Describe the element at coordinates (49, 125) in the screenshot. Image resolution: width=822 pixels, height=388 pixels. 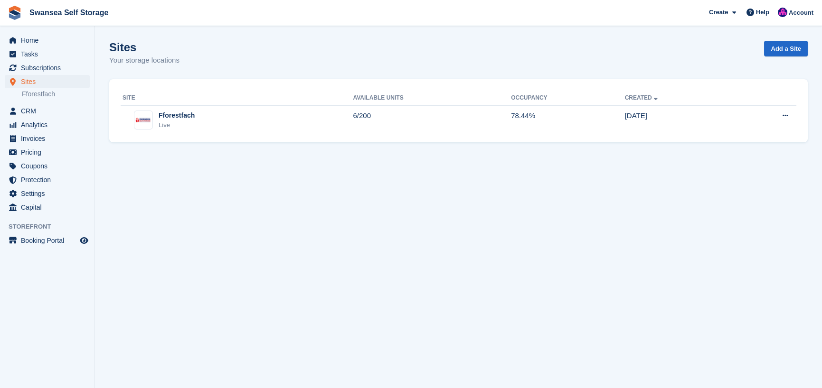
I see `span: Analytics` at that location.